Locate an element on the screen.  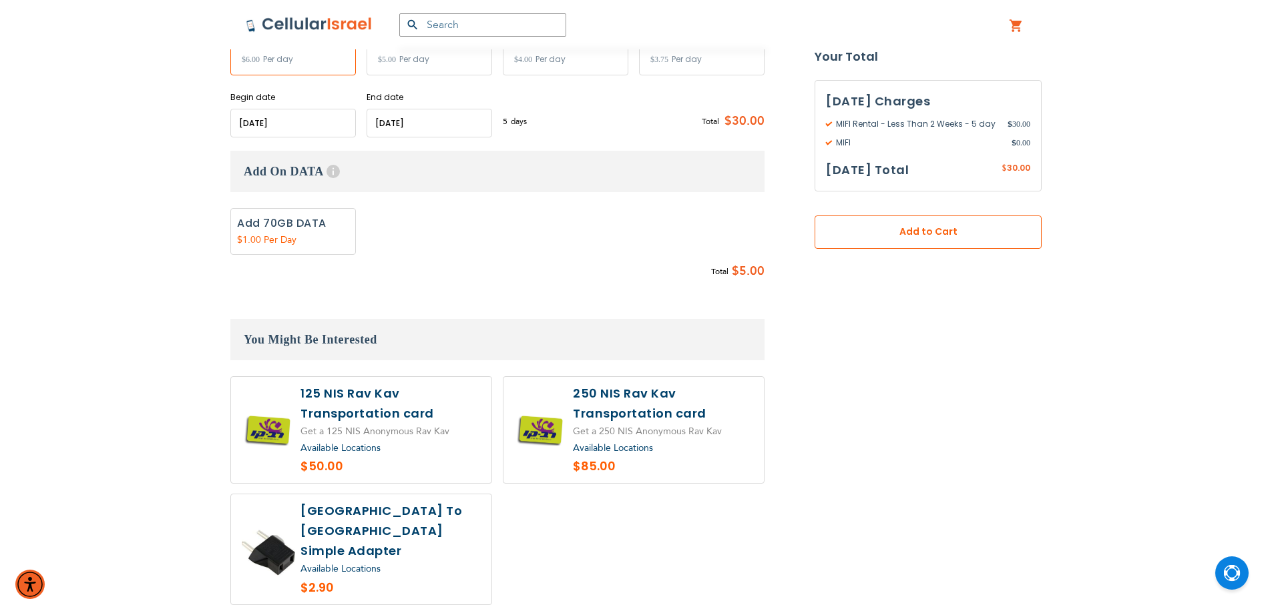
span: $6.00 is located at coordinates (250, 59).